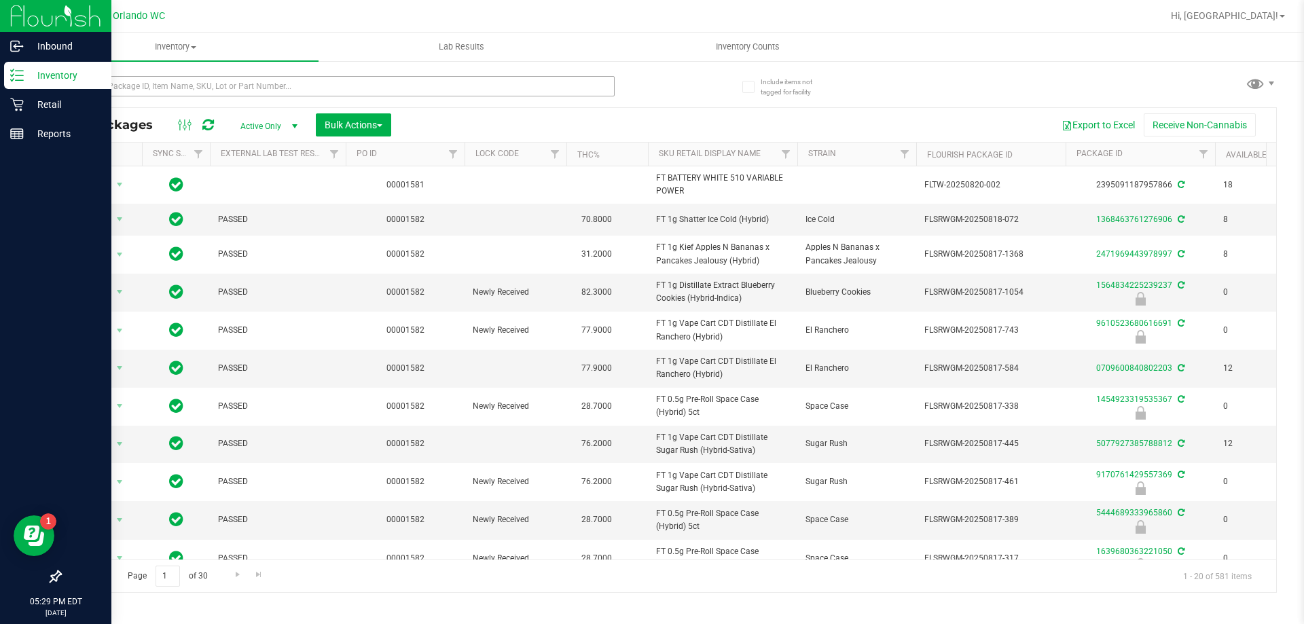 The width and height of the screenshot is (1304, 624). I want to click on a: 9610523680616691, so click(1134, 323).